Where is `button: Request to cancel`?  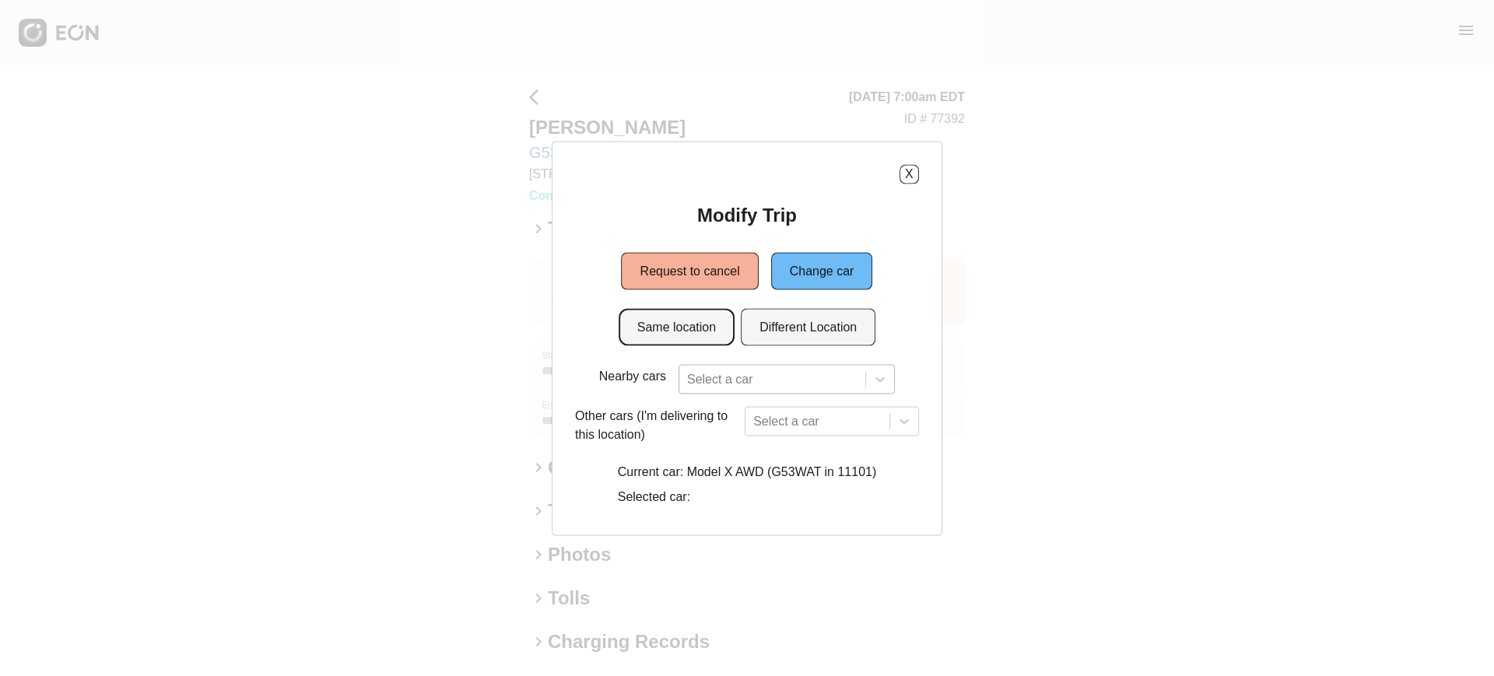 button: Request to cancel is located at coordinates (690, 271).